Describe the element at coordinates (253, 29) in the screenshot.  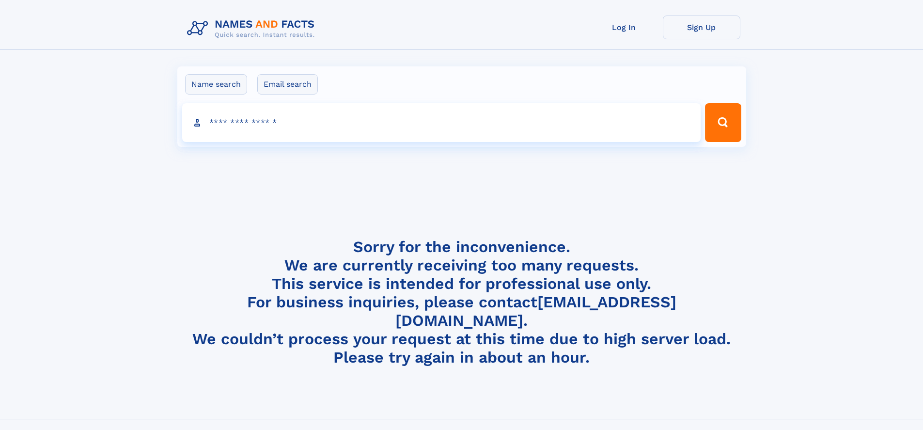
I see `img: Logo Names and Facts` at that location.